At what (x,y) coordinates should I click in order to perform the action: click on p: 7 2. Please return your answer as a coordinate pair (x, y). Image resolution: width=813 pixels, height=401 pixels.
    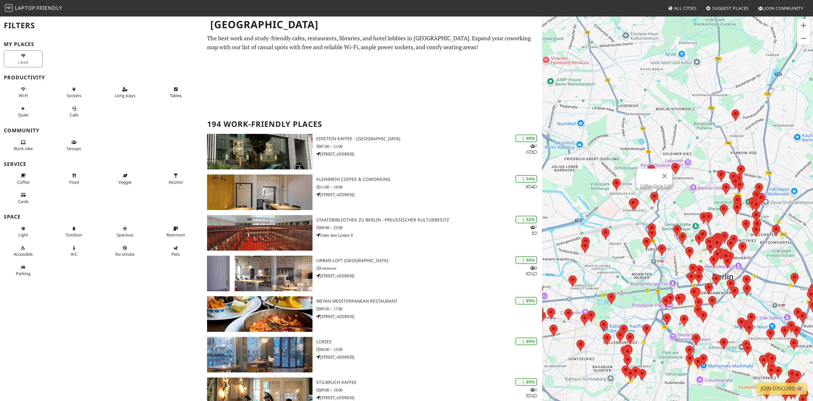
    Looking at the image, I should click on (534, 231).